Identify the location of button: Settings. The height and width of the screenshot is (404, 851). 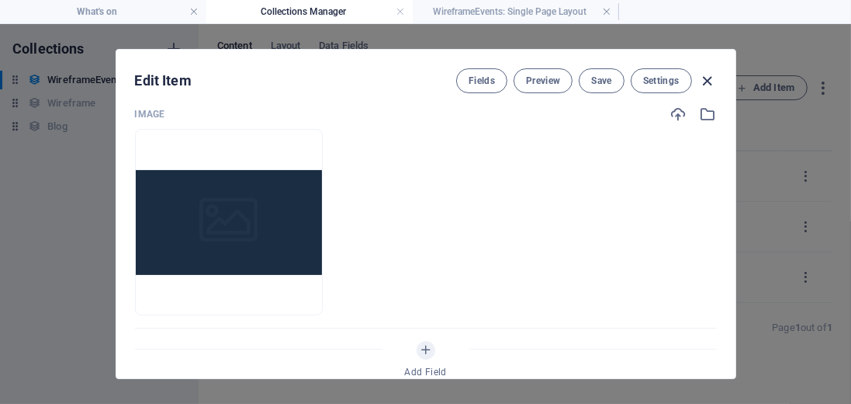
(661, 81).